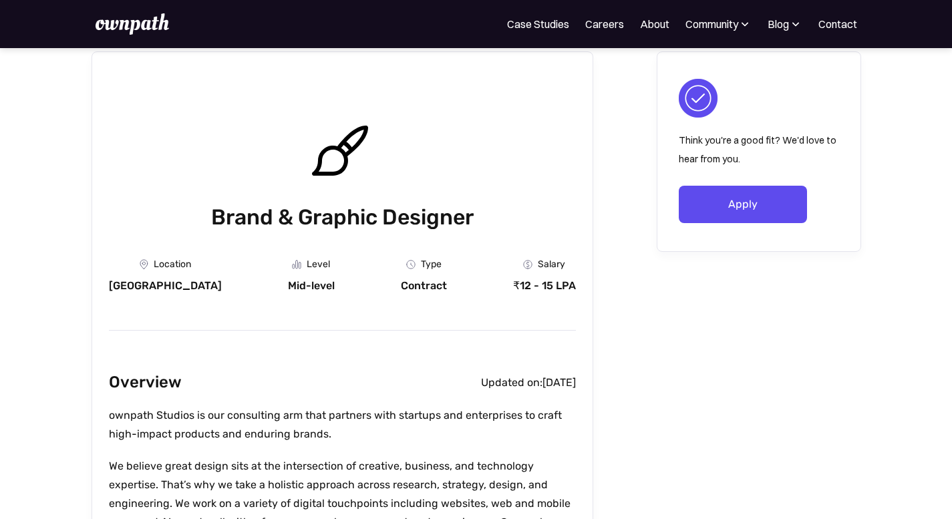  Describe the element at coordinates (743, 205) in the screenshot. I see `a: Apply` at that location.